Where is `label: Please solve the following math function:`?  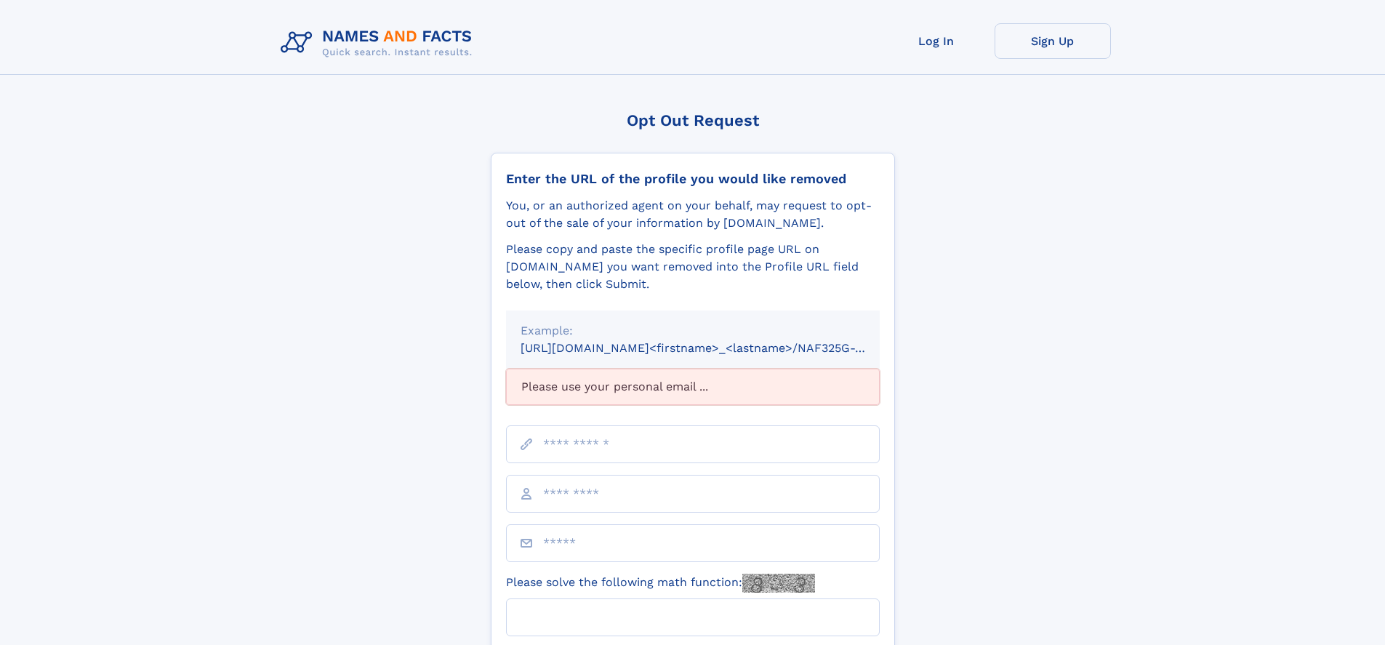 label: Please solve the following math function: is located at coordinates (660, 583).